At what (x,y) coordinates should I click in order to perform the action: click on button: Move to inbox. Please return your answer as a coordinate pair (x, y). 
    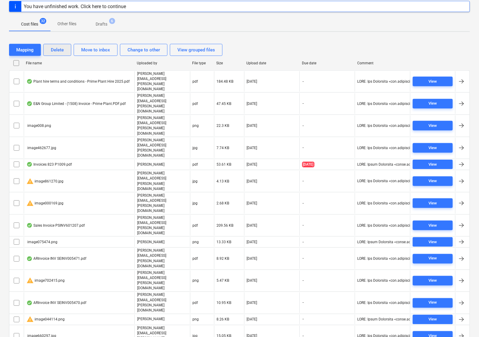
    Looking at the image, I should click on (96, 50).